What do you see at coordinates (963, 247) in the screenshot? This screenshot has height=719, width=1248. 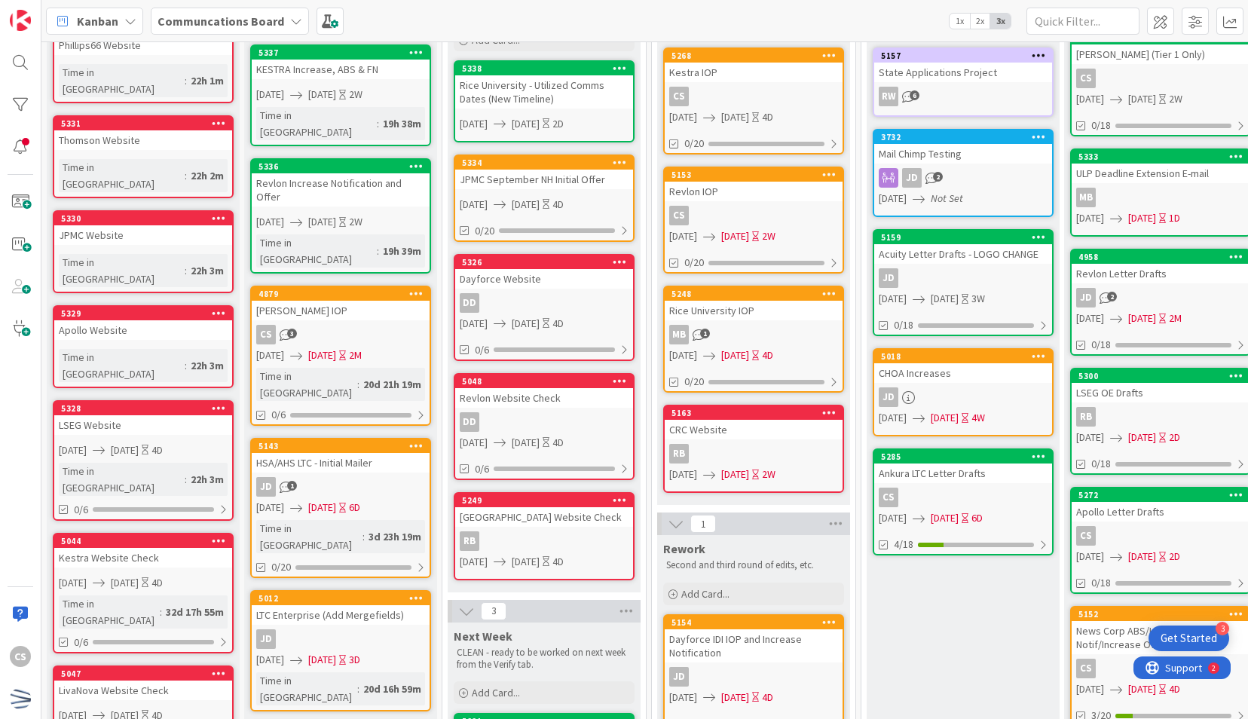 I see `div: 5159Acuity Letter Drafts - LOGO CHANGE` at bounding box center [963, 247].